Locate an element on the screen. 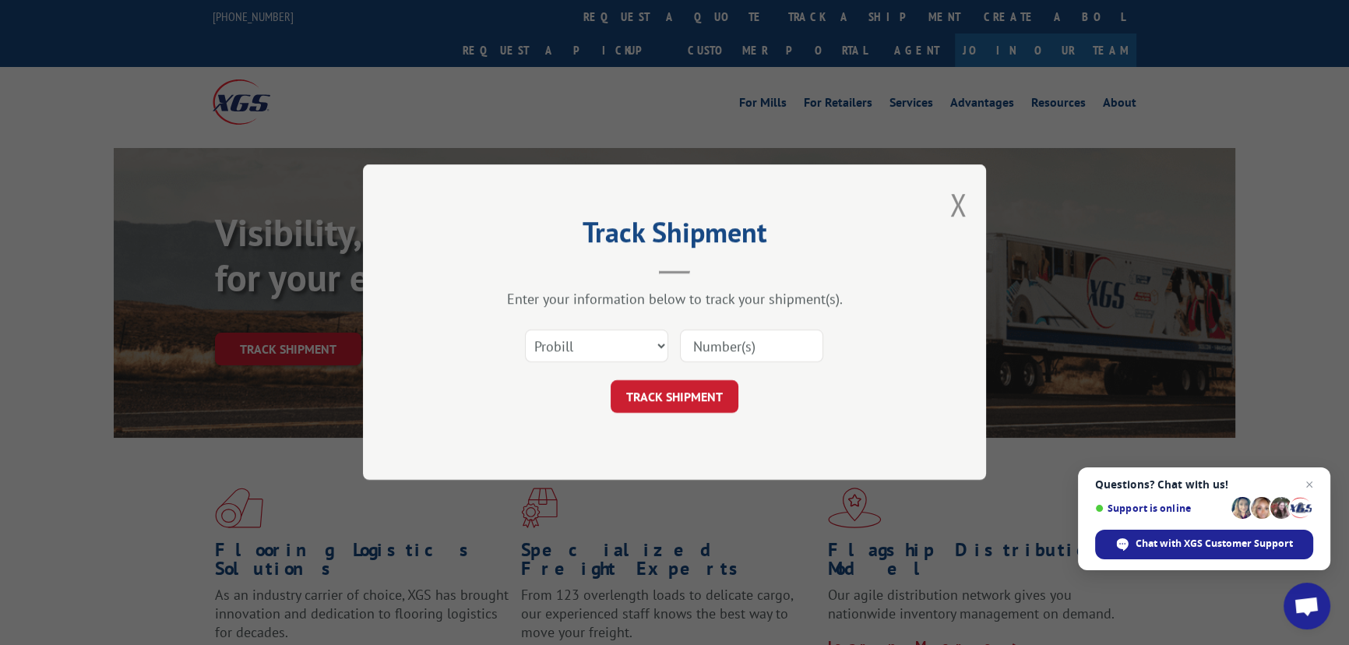 The width and height of the screenshot is (1349, 645). input: Number(s) is located at coordinates (752, 347).